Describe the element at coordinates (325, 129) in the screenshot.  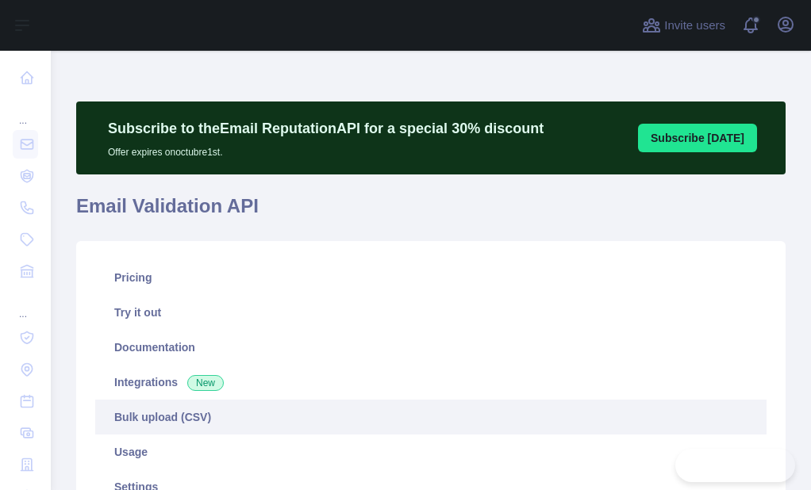
I see `p: Subscribe to the Email Reputation API for a special 30 % discount` at that location.